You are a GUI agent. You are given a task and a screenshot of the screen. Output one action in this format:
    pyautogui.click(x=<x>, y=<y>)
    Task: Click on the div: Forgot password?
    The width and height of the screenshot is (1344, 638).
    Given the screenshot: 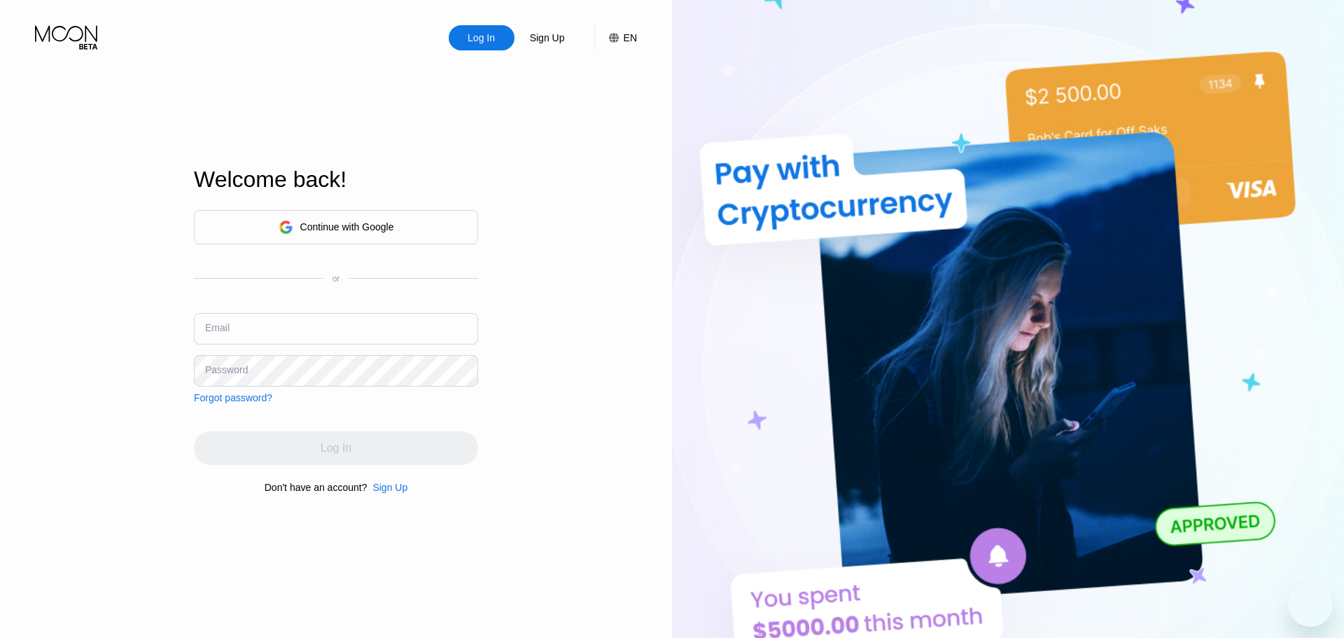 What is the action you would take?
    pyautogui.click(x=233, y=398)
    